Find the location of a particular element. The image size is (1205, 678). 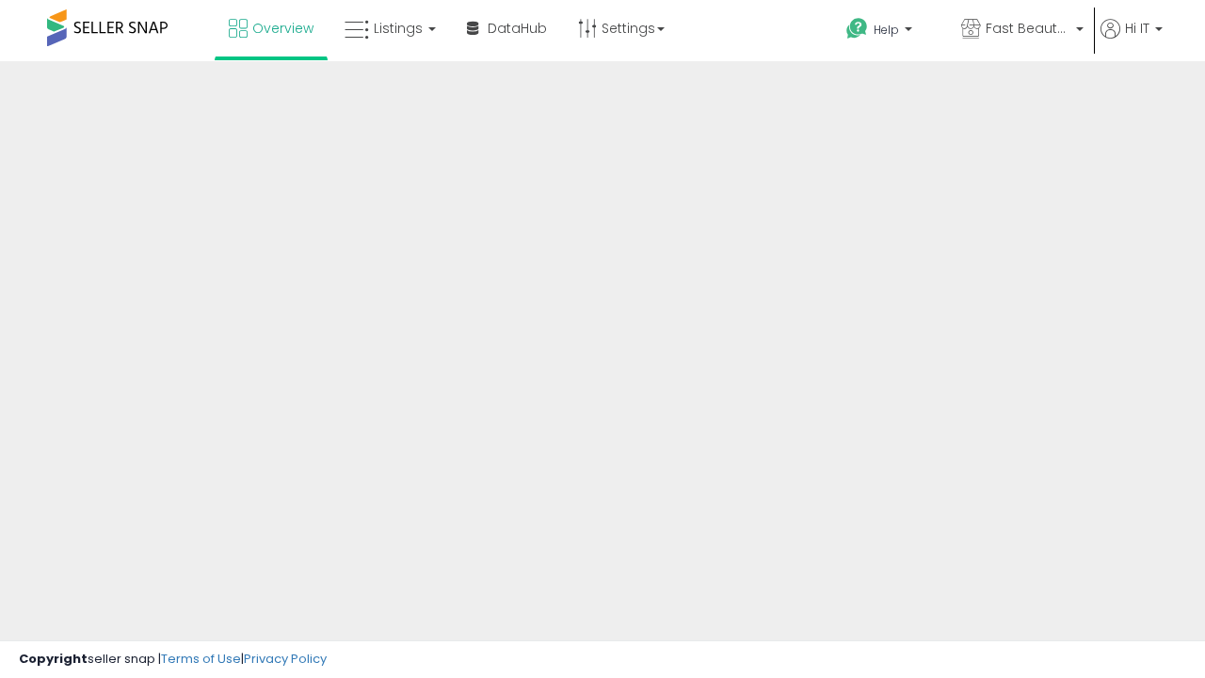

span: Overview is located at coordinates (282, 28).